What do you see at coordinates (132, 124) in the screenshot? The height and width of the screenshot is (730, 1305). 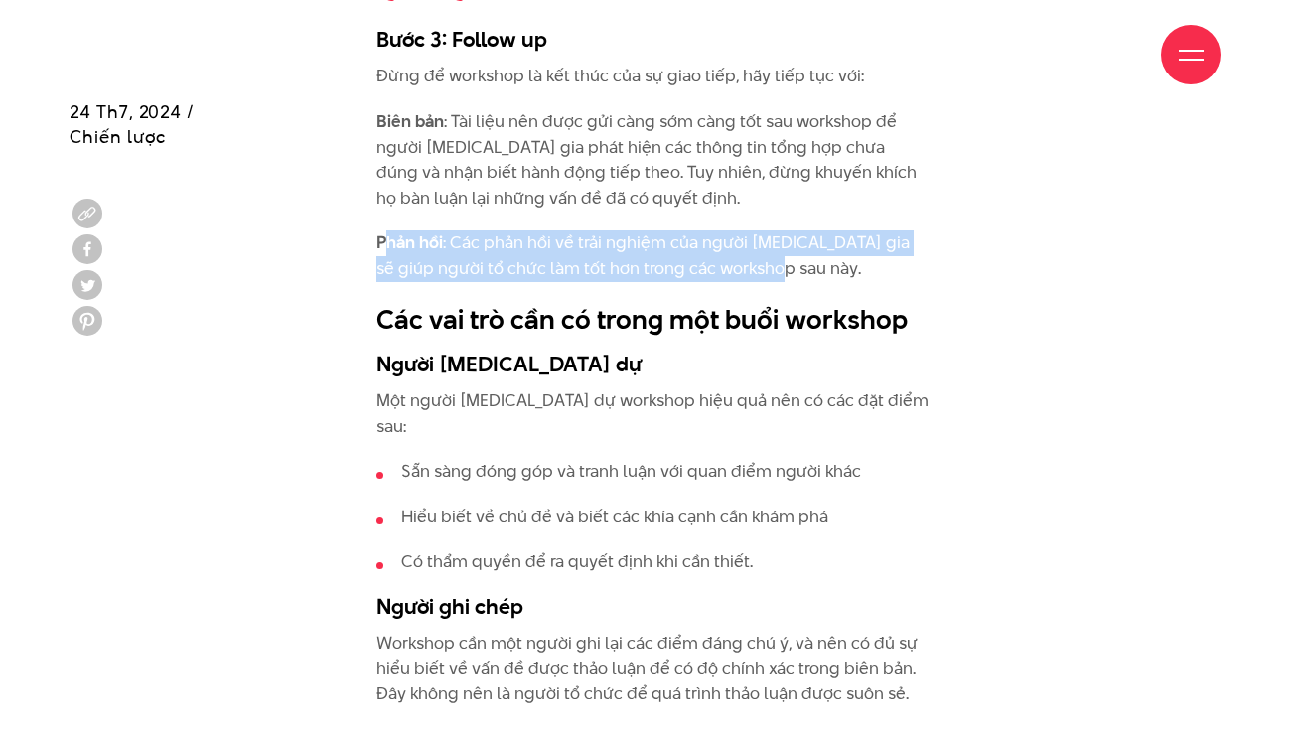 I see `span: 24 Th7, 2024 / Chiến lược` at bounding box center [132, 124].